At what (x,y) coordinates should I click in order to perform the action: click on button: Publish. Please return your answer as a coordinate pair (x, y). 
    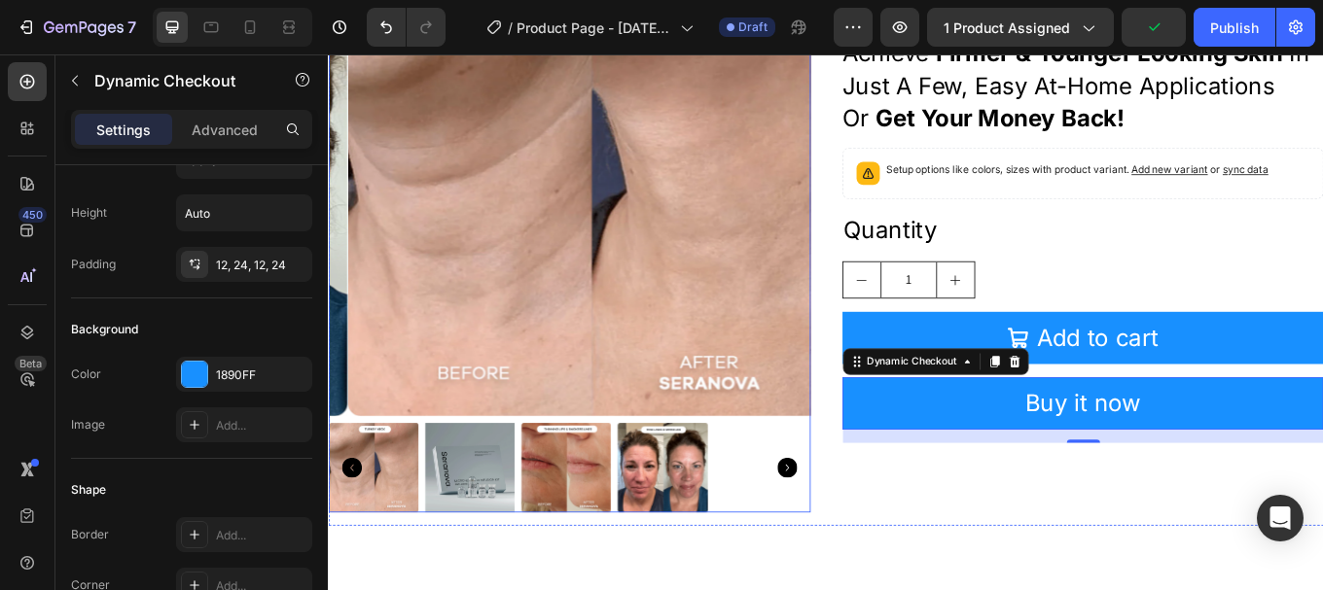
    Looking at the image, I should click on (1234, 27).